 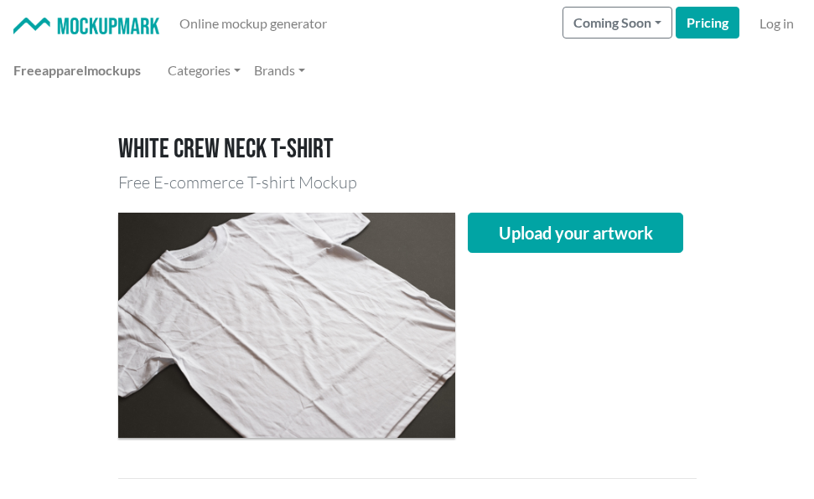 What do you see at coordinates (407, 183) in the screenshot?
I see `h3: Free E-commerce T-shirt Mockup` at bounding box center [407, 183].